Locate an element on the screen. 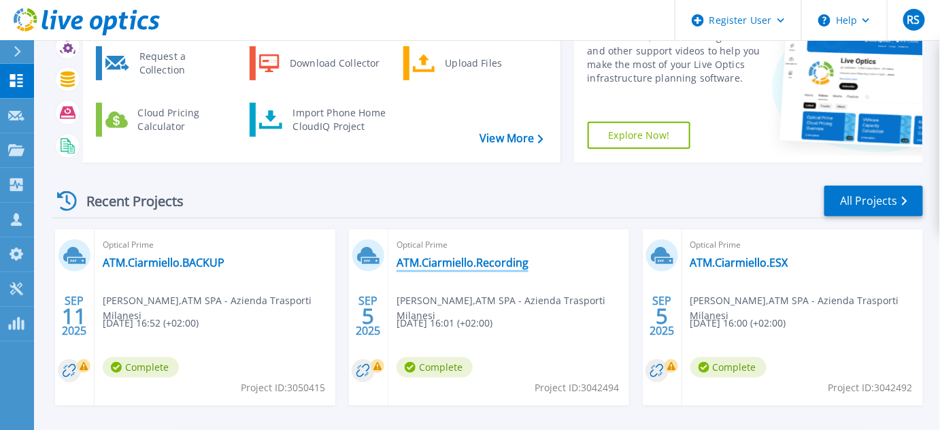 This screenshot has height=430, width=940. div: Download Collector is located at coordinates (334, 63).